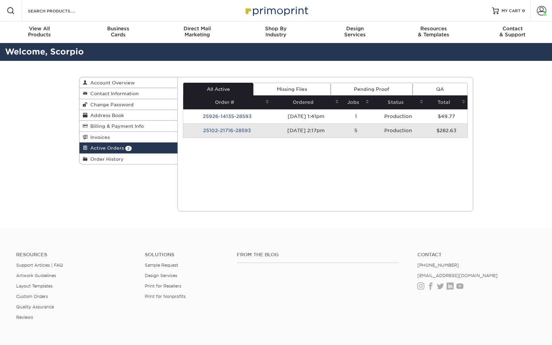 The image size is (552, 345). What do you see at coordinates (276, 32) in the screenshot?
I see `div: Industry` at bounding box center [276, 32].